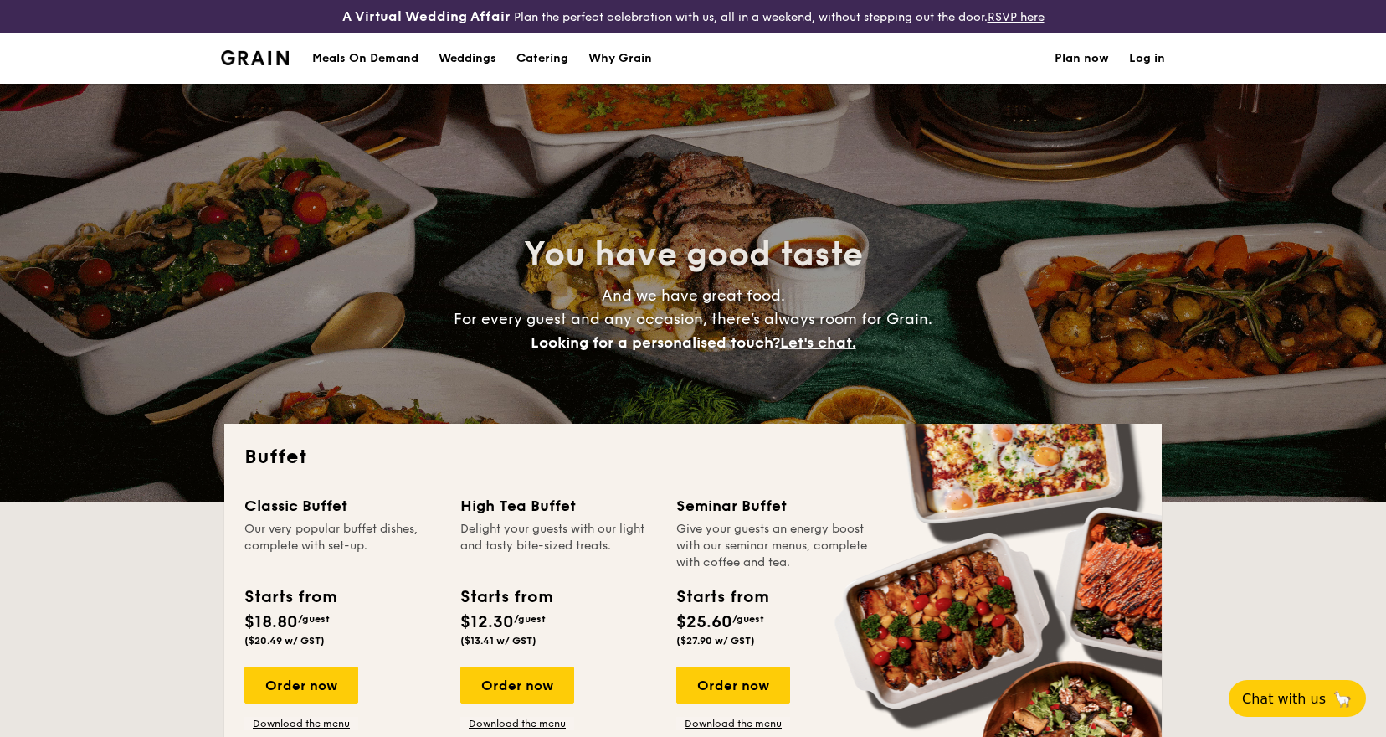 Image resolution: width=1386 pixels, height=737 pixels. I want to click on h2: Buffet, so click(693, 457).